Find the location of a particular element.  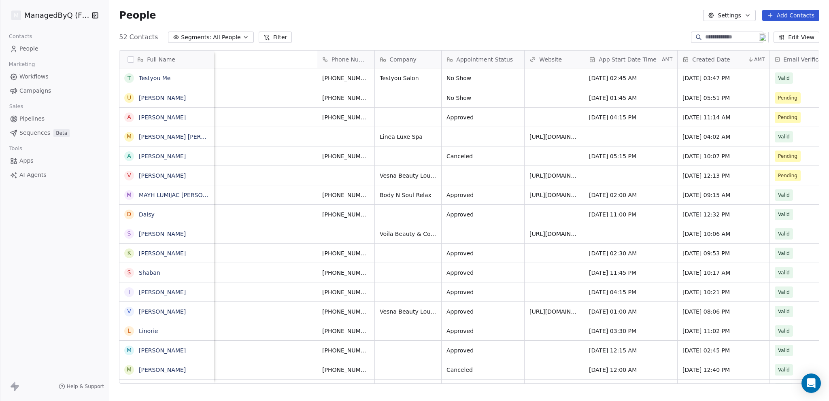

div: K is located at coordinates (129, 253).